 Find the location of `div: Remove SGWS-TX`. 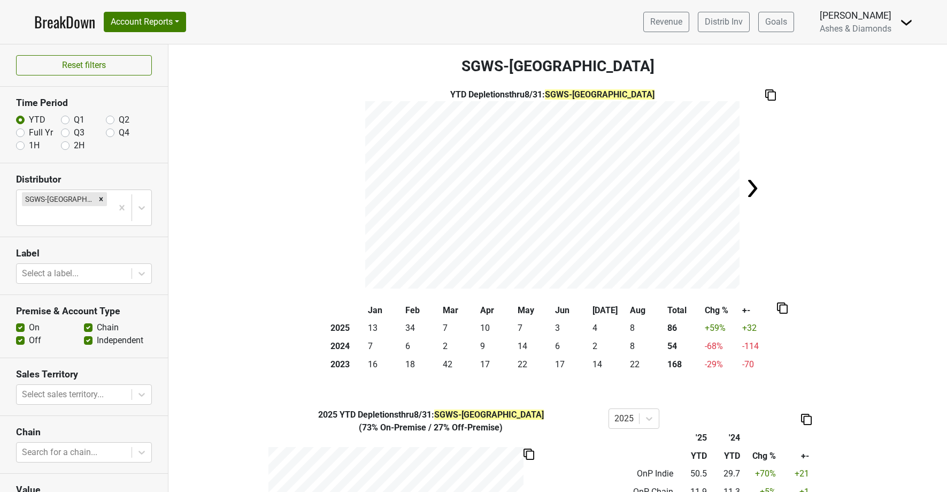

div: Remove SGWS-TX is located at coordinates (101, 199).